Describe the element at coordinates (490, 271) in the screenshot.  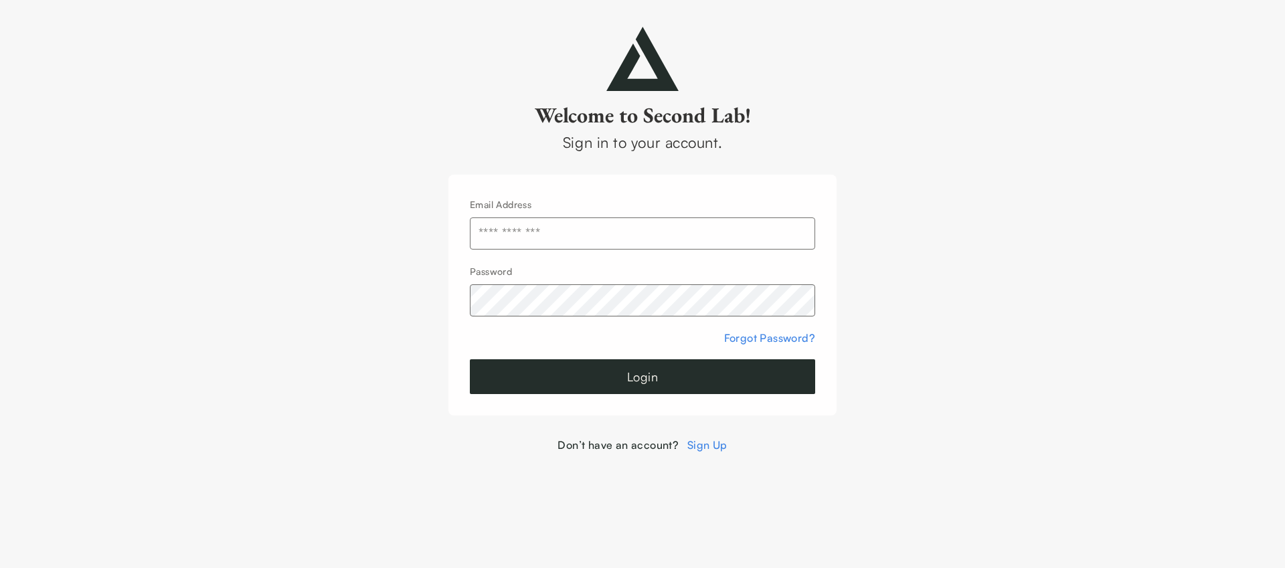
I see `label: Password` at that location.